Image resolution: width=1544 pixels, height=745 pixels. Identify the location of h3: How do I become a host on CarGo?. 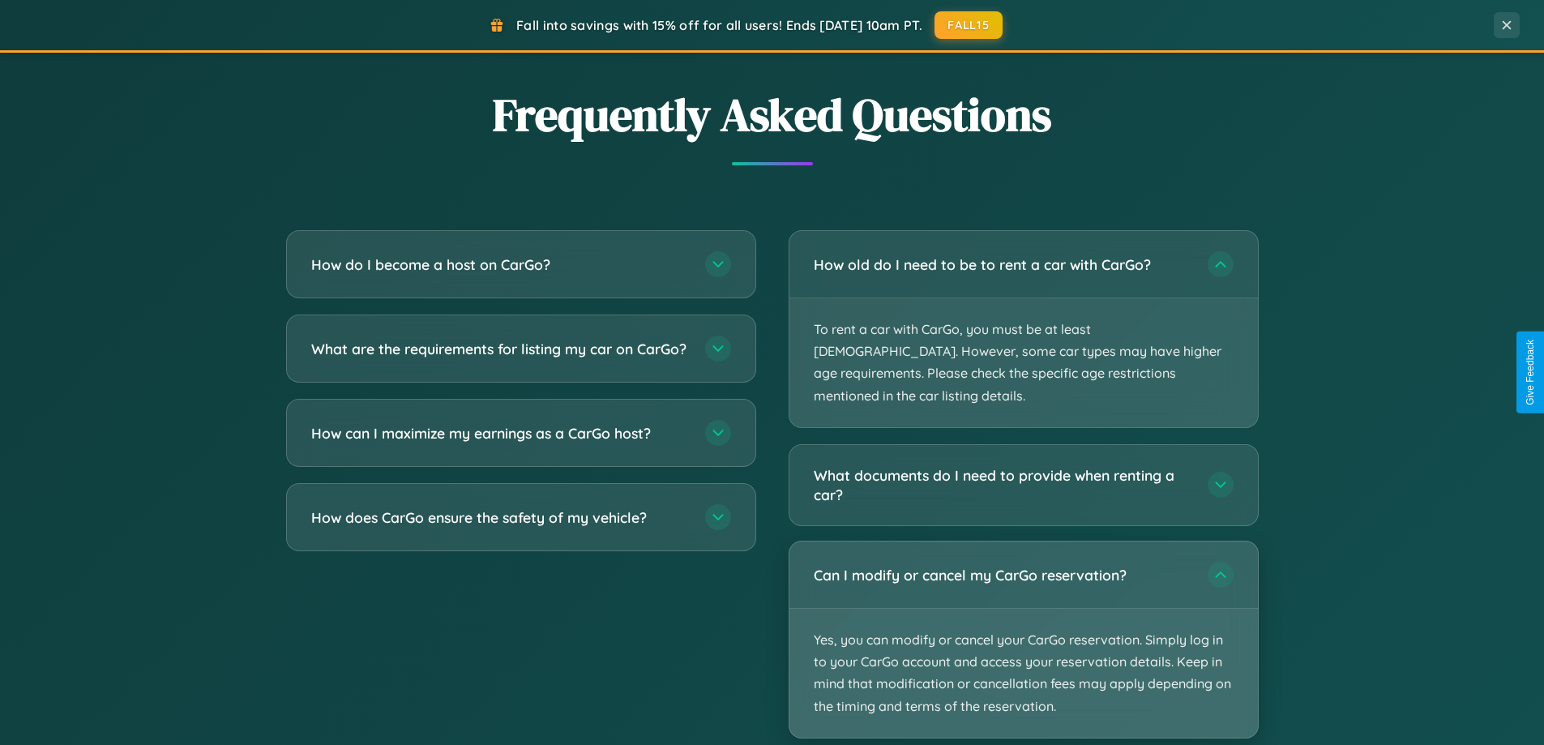
(500, 264).